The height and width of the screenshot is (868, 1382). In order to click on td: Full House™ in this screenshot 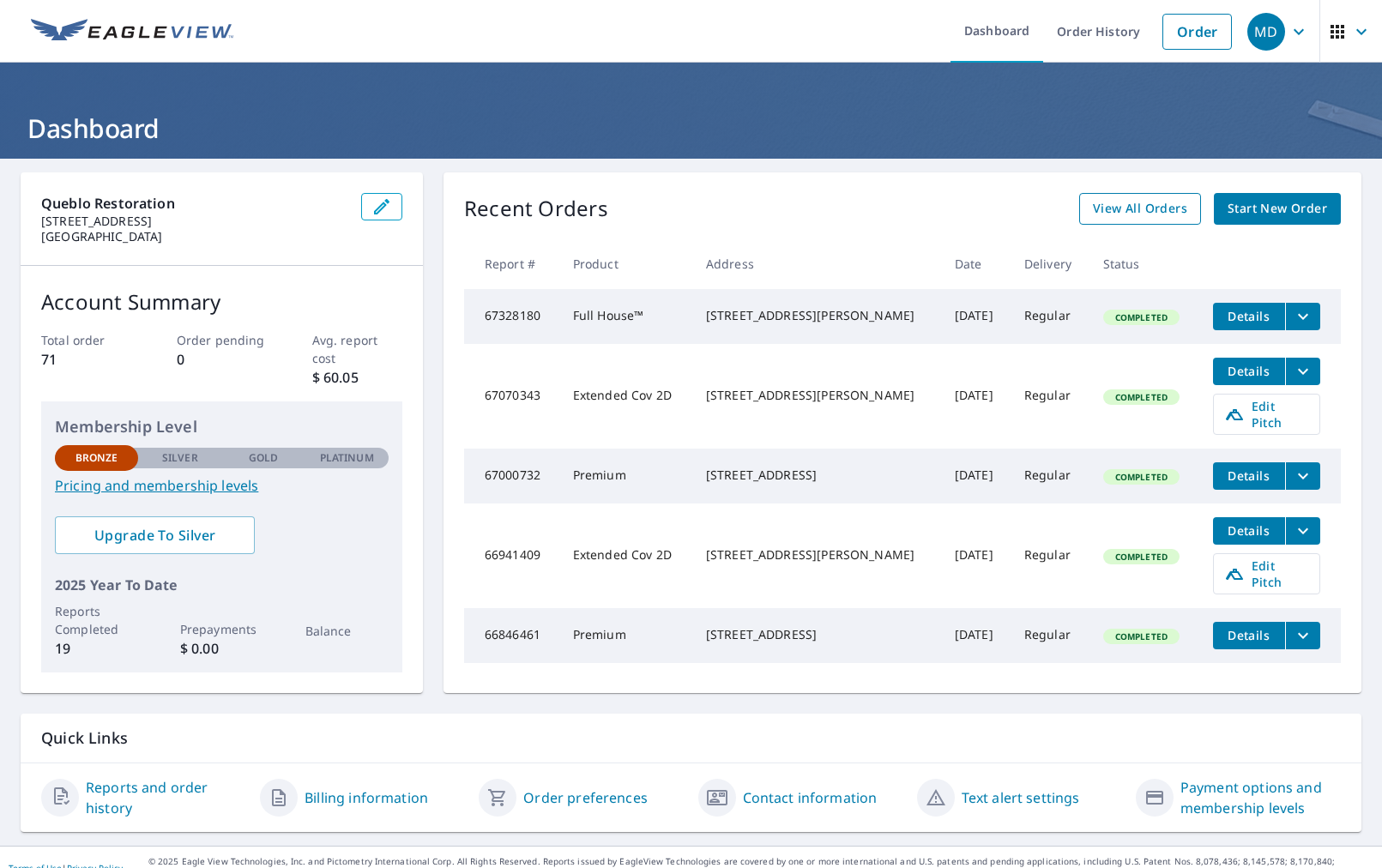, I will do `click(625, 317)`.